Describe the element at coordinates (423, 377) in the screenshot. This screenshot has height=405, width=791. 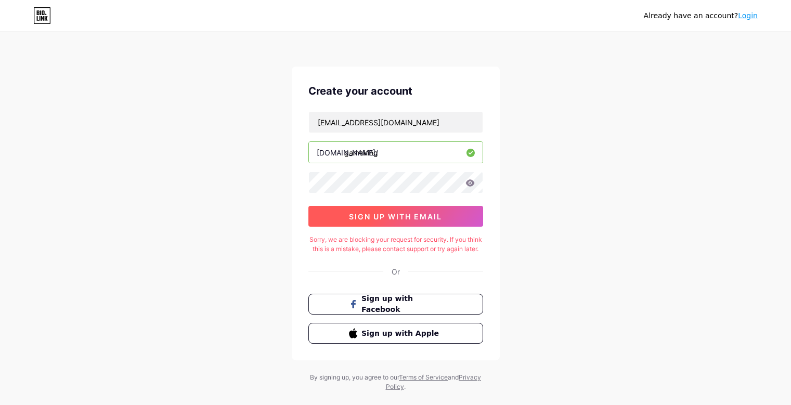
I see `a: Terms of Service` at that location.